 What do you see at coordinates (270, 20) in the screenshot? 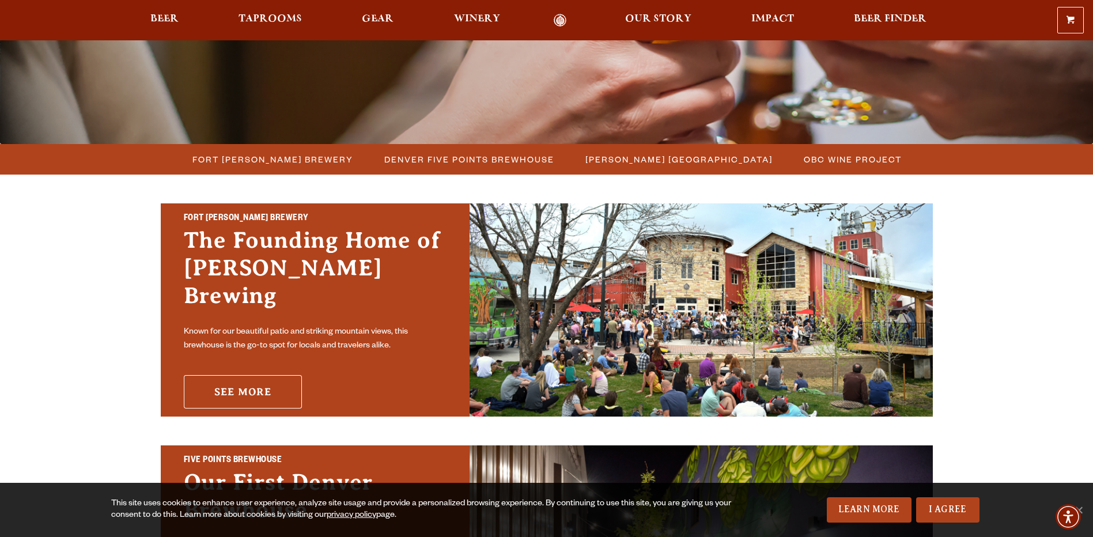
I see `a: Taprooms` at bounding box center [270, 20].